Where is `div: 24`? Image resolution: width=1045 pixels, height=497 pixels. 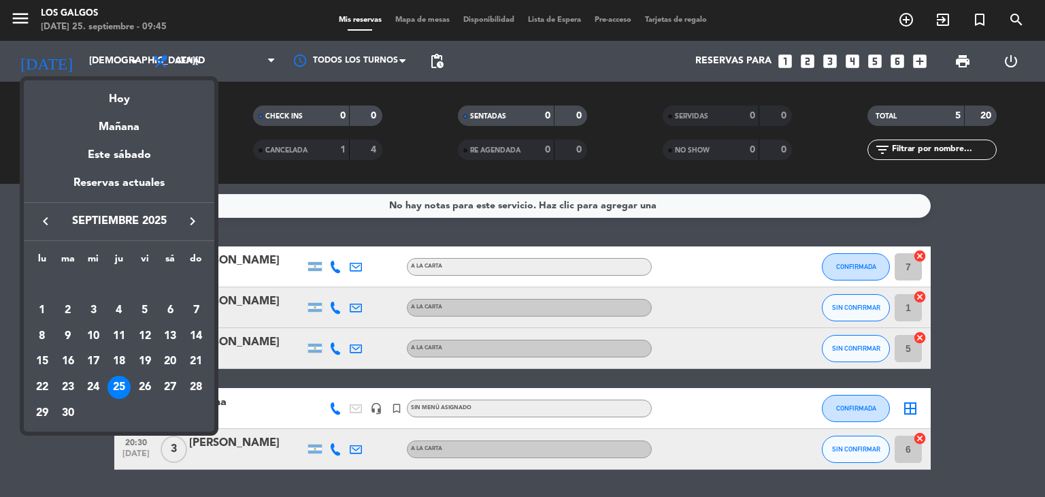
div: 24 is located at coordinates (93, 387).